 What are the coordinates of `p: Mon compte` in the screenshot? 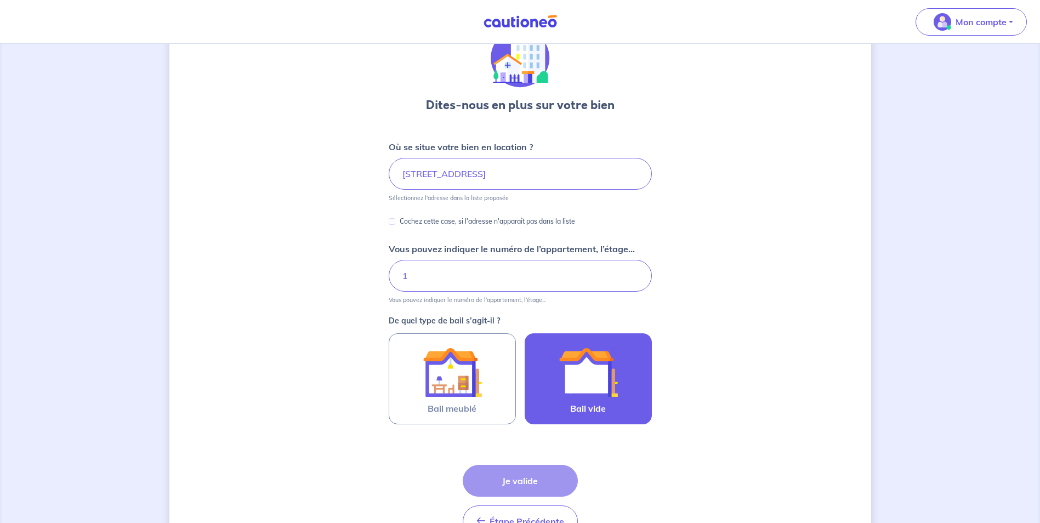 It's located at (981, 22).